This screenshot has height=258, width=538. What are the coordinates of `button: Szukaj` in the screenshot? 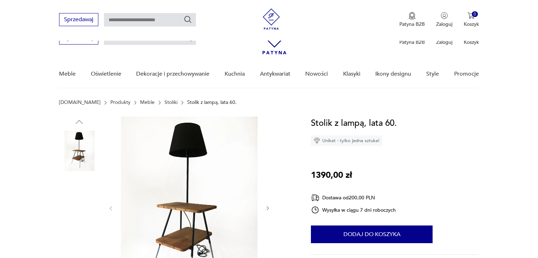 It's located at (188, 19).